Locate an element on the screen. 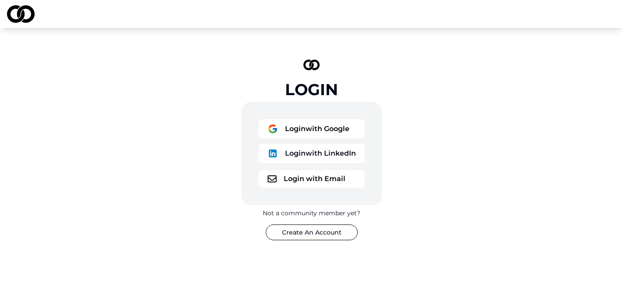  div: Login is located at coordinates (312, 89).